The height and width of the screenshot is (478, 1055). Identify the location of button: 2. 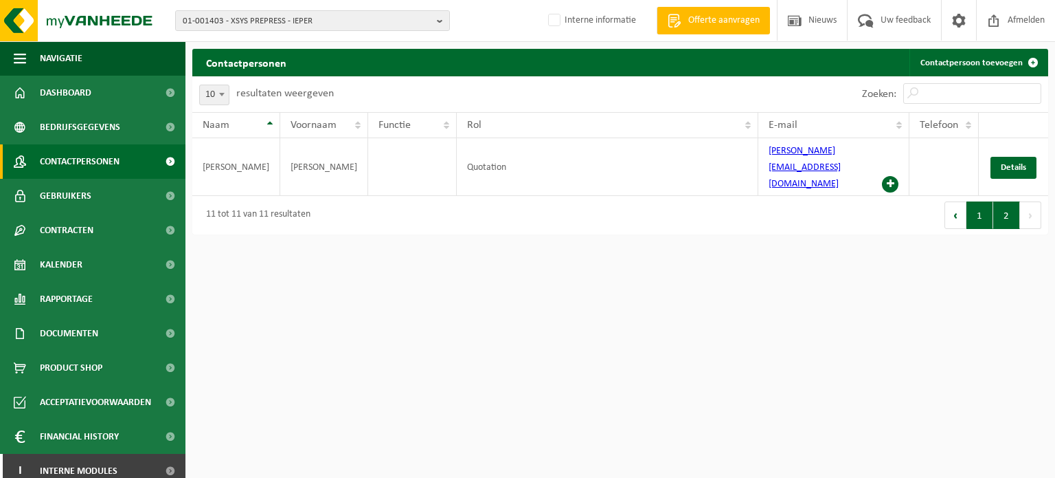
(1007, 215).